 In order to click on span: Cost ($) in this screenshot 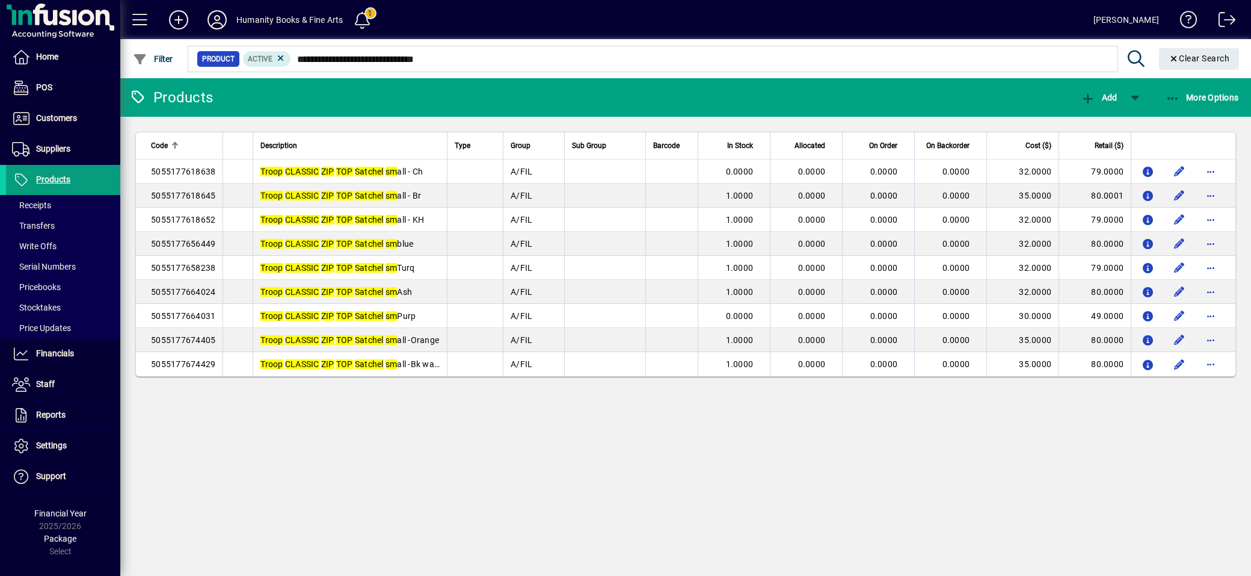, I will do `click(1038, 146)`.